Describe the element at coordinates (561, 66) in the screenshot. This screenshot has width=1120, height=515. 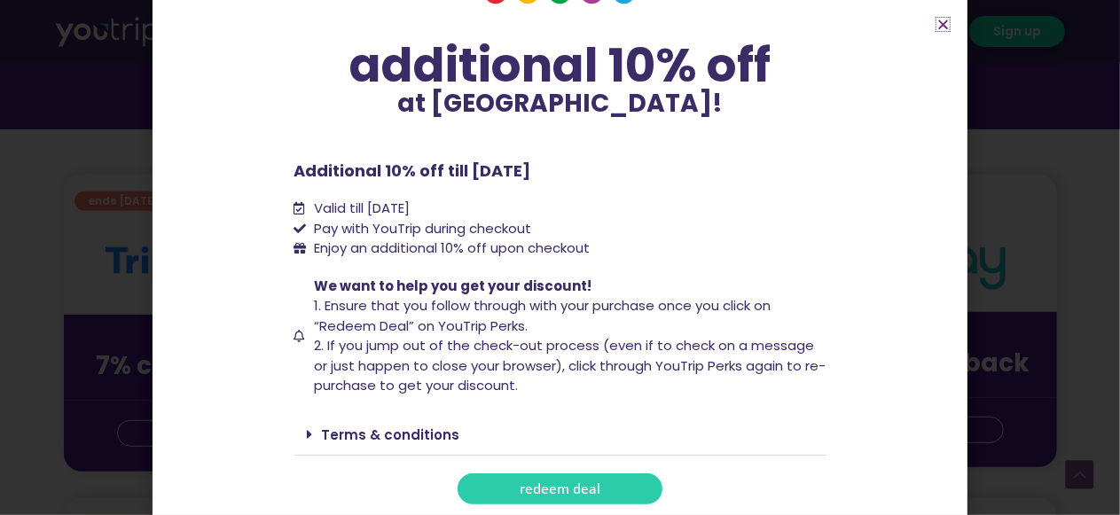
I see `div: additional 10% off` at that location.